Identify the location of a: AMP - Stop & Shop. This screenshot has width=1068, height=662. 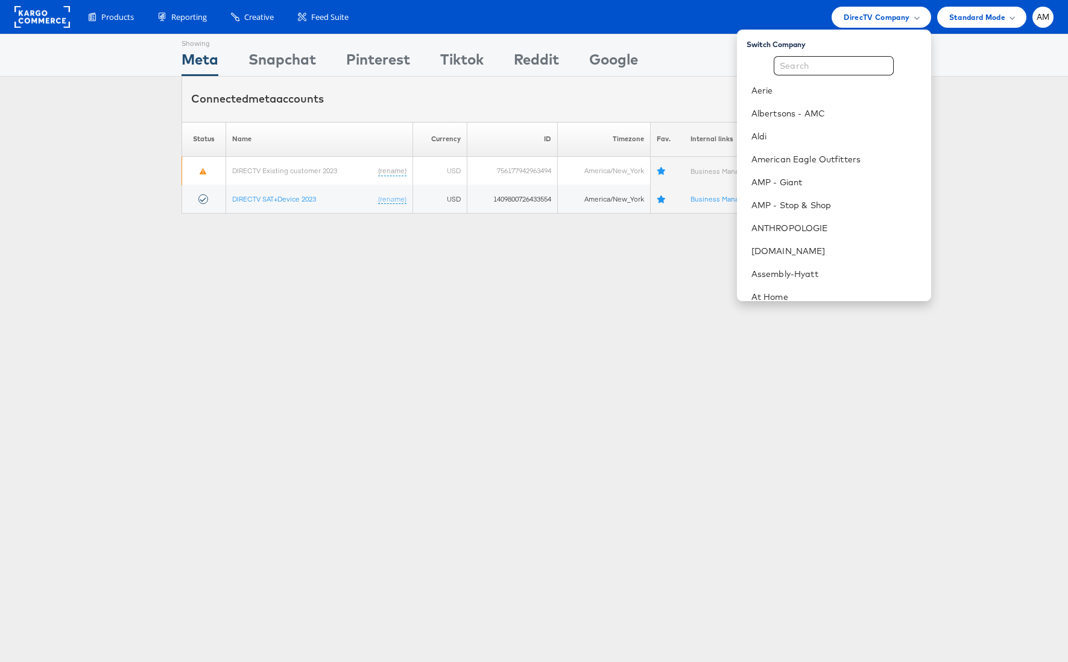
(836, 205).